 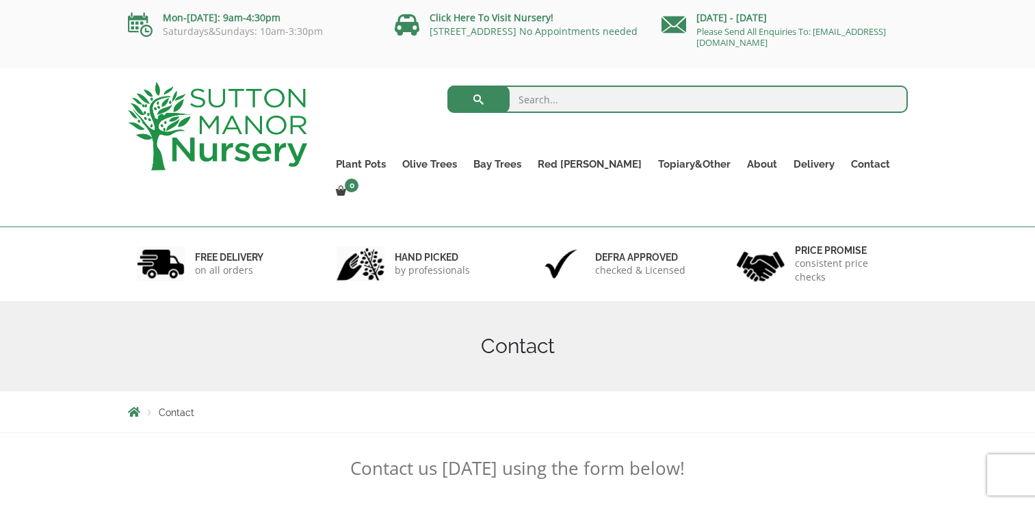 I want to click on p: consistent price checks, so click(x=847, y=270).